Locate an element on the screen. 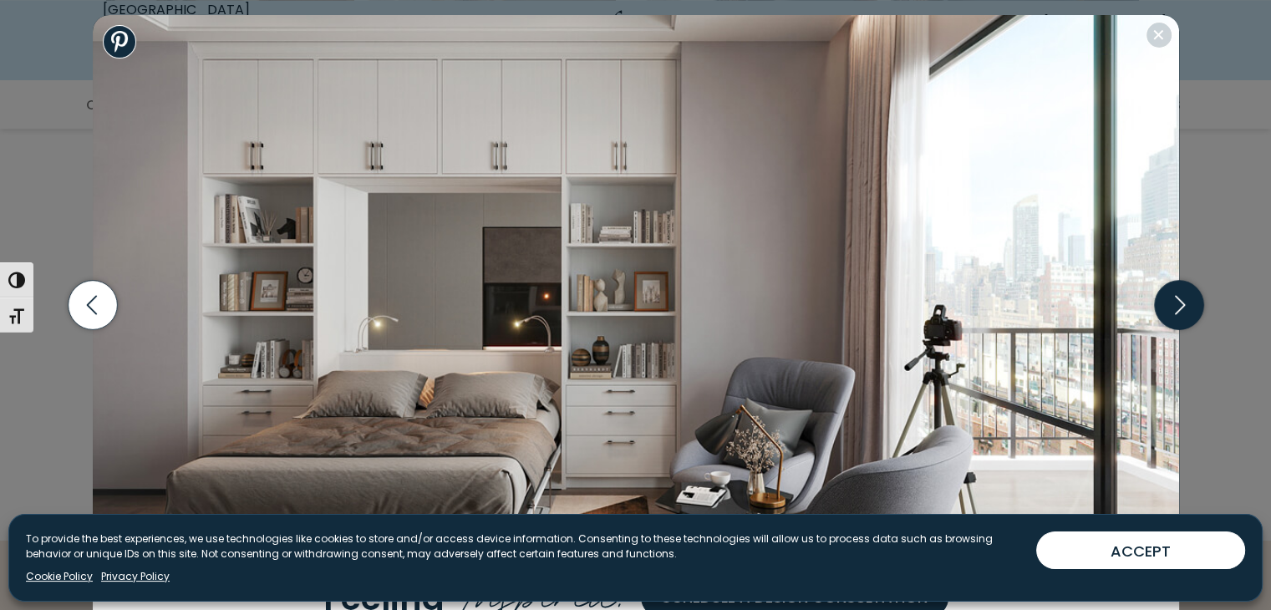 Image resolution: width=1271 pixels, height=610 pixels. a: Share to Pinterest is located at coordinates (119, 42).